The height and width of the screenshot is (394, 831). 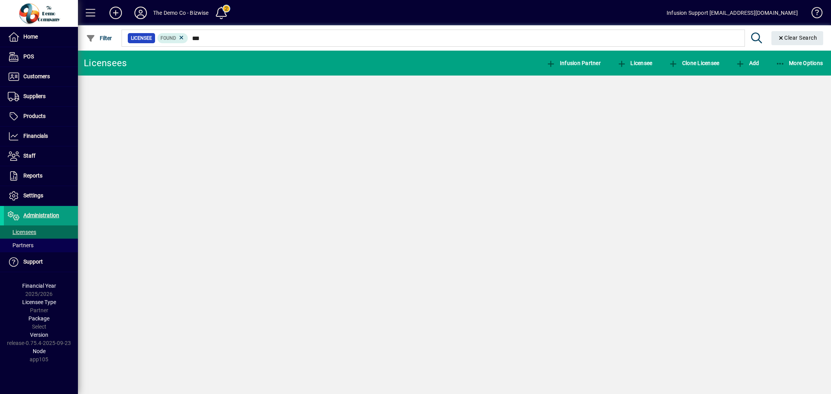 What do you see at coordinates (41, 57) in the screenshot?
I see `a: POS` at bounding box center [41, 57].